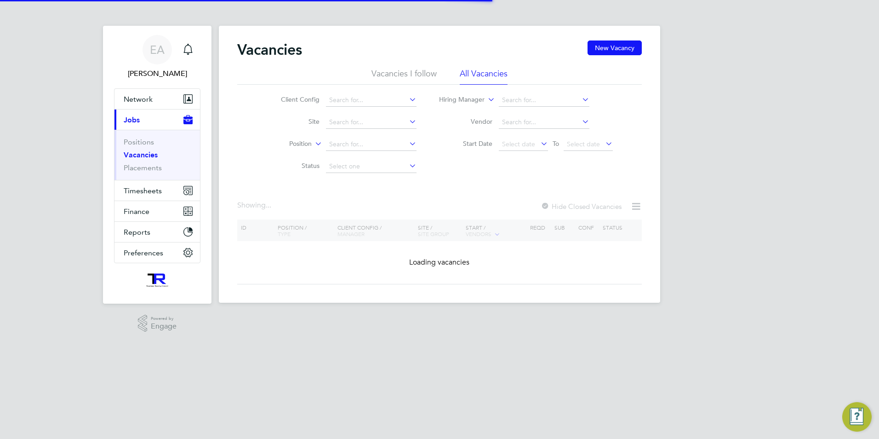 The image size is (879, 439). What do you see at coordinates (164, 318) in the screenshot?
I see `span: Powered by` at bounding box center [164, 318].